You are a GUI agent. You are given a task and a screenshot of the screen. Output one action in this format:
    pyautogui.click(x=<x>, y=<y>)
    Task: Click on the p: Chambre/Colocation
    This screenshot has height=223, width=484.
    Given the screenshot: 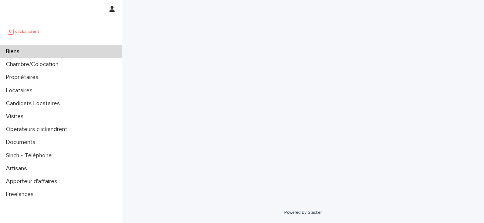 What is the action you would take?
    pyautogui.click(x=34, y=64)
    